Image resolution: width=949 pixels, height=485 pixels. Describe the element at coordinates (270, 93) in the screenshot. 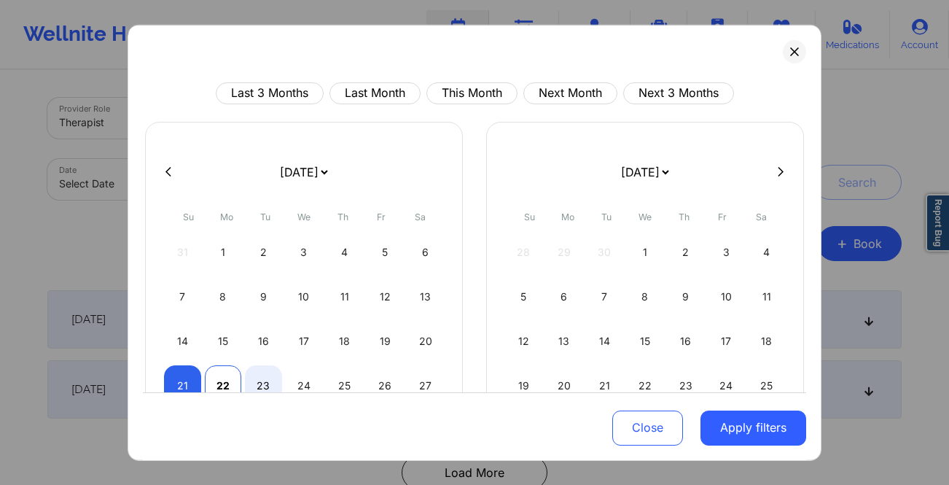

I see `button: Last 3 Months` at that location.